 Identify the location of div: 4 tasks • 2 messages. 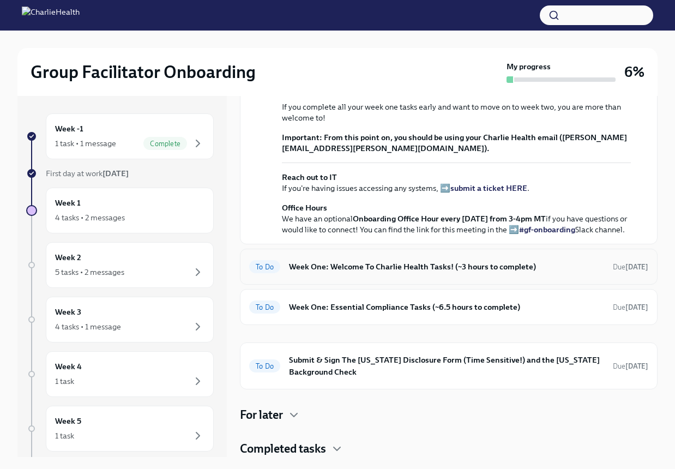
(90, 218).